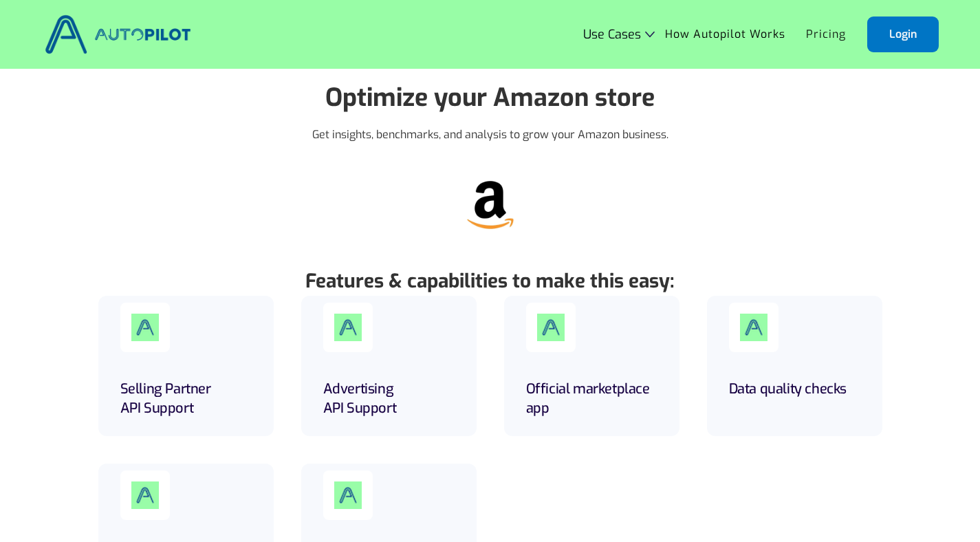 The width and height of the screenshot is (980, 542). What do you see at coordinates (490, 98) in the screenshot?
I see `strong: Optimize your Amazon store` at bounding box center [490, 98].